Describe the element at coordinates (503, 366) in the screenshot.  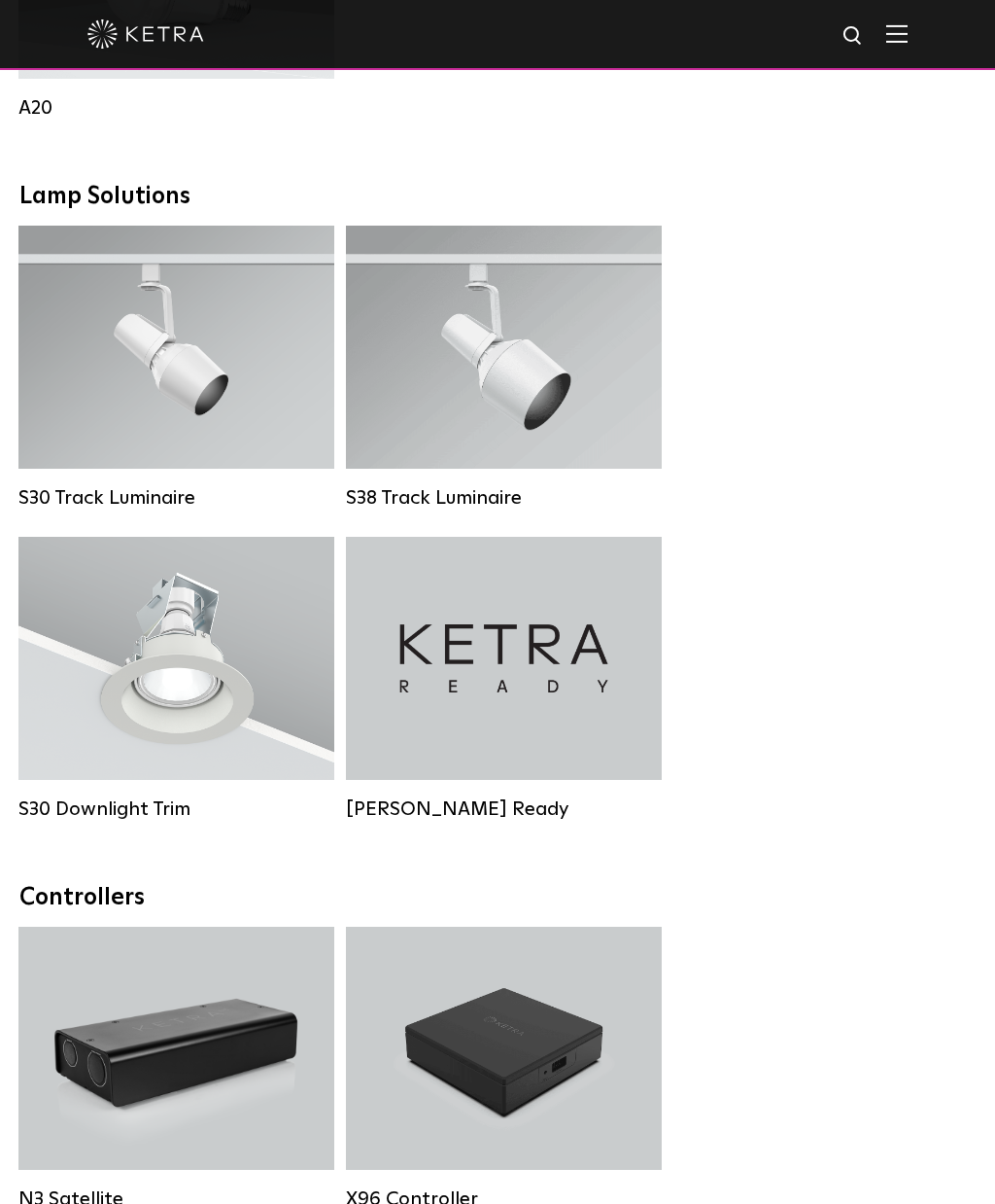
I see `a: S38 Track Luminaire Lumen Output:1100Colors:White / BlackBeam Angles:10° / 25° / 40° / 60°Wattage...` at that location.